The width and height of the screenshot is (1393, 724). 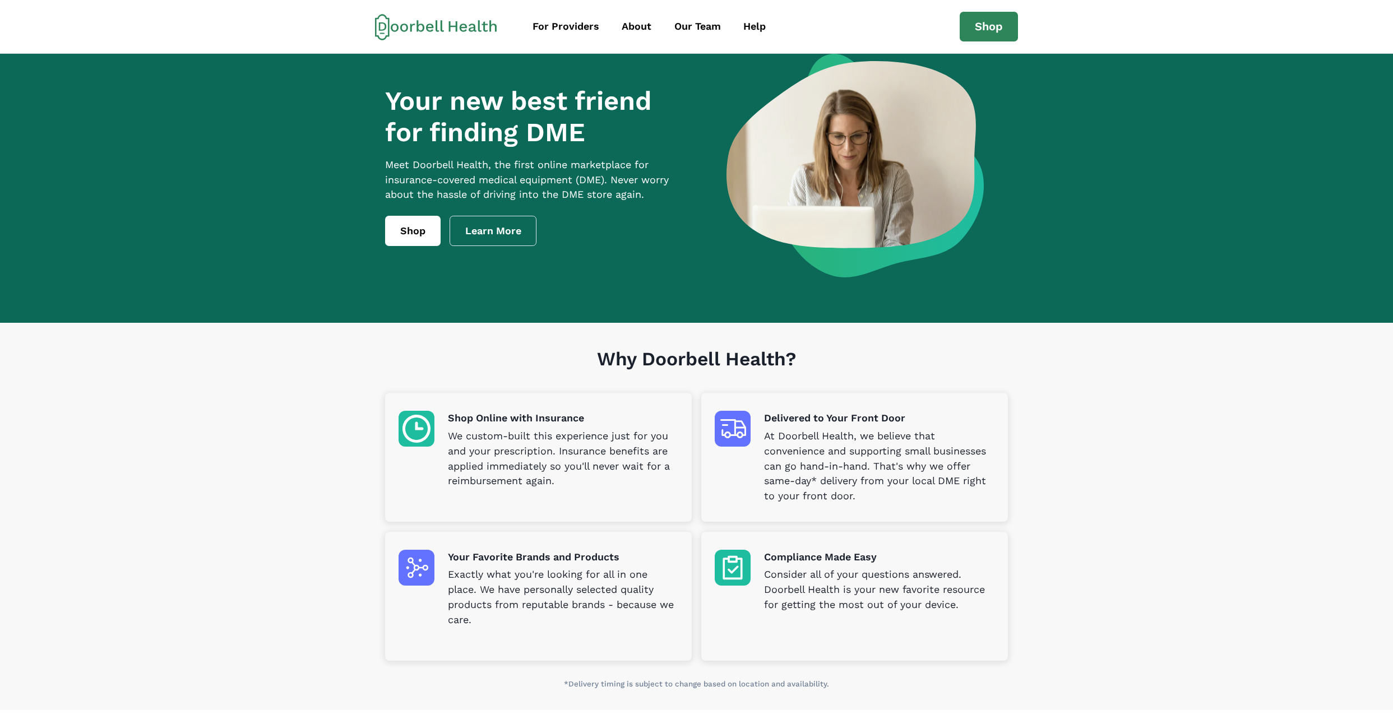 What do you see at coordinates (733, 568) in the screenshot?
I see `img: Compliance Made Easy icon` at bounding box center [733, 568].